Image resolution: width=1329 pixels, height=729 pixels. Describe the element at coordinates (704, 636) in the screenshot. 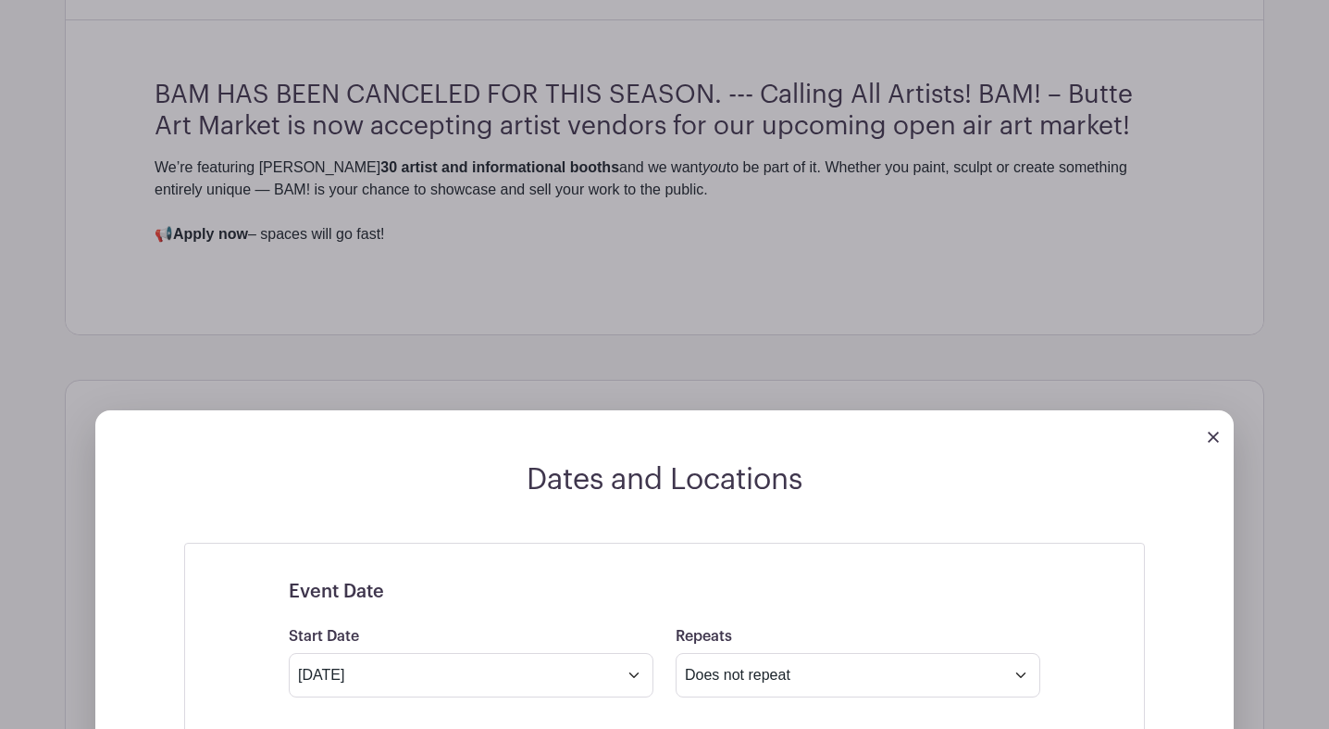

I see `label: Repeats` at that location.